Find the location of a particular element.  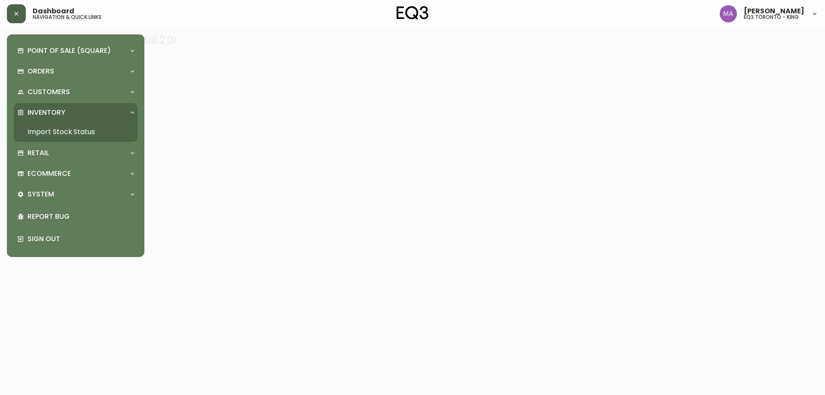

h5: navigation & quick links is located at coordinates (67, 17).